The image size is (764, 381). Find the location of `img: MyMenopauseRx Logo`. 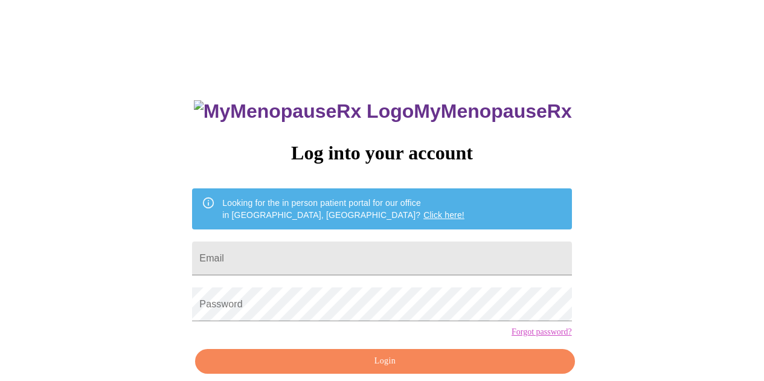

img: MyMenopauseRx Logo is located at coordinates (304, 111).